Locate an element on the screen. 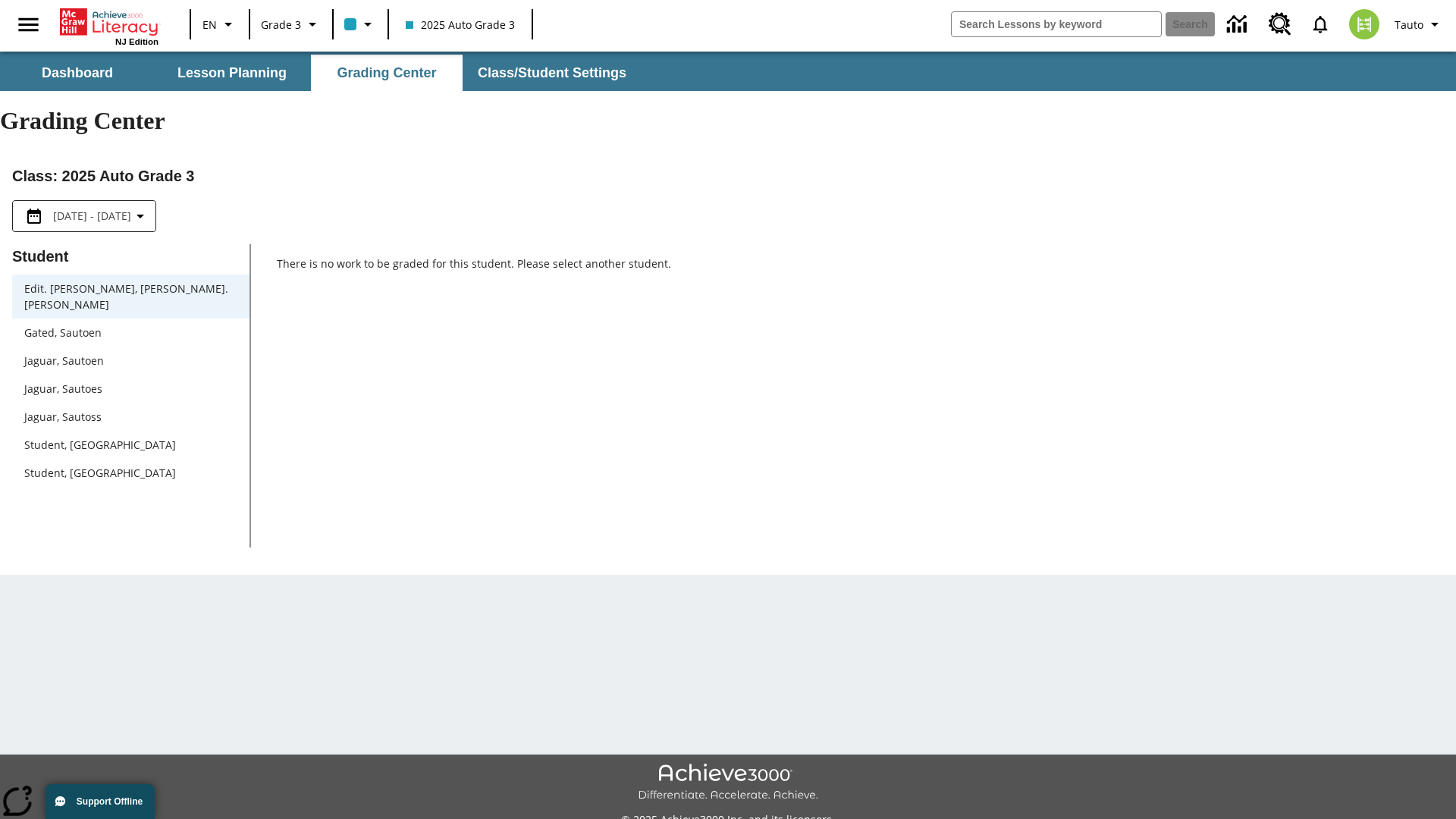 Image resolution: width=1456 pixels, height=819 pixels. a: Notifications is located at coordinates (1320, 24).